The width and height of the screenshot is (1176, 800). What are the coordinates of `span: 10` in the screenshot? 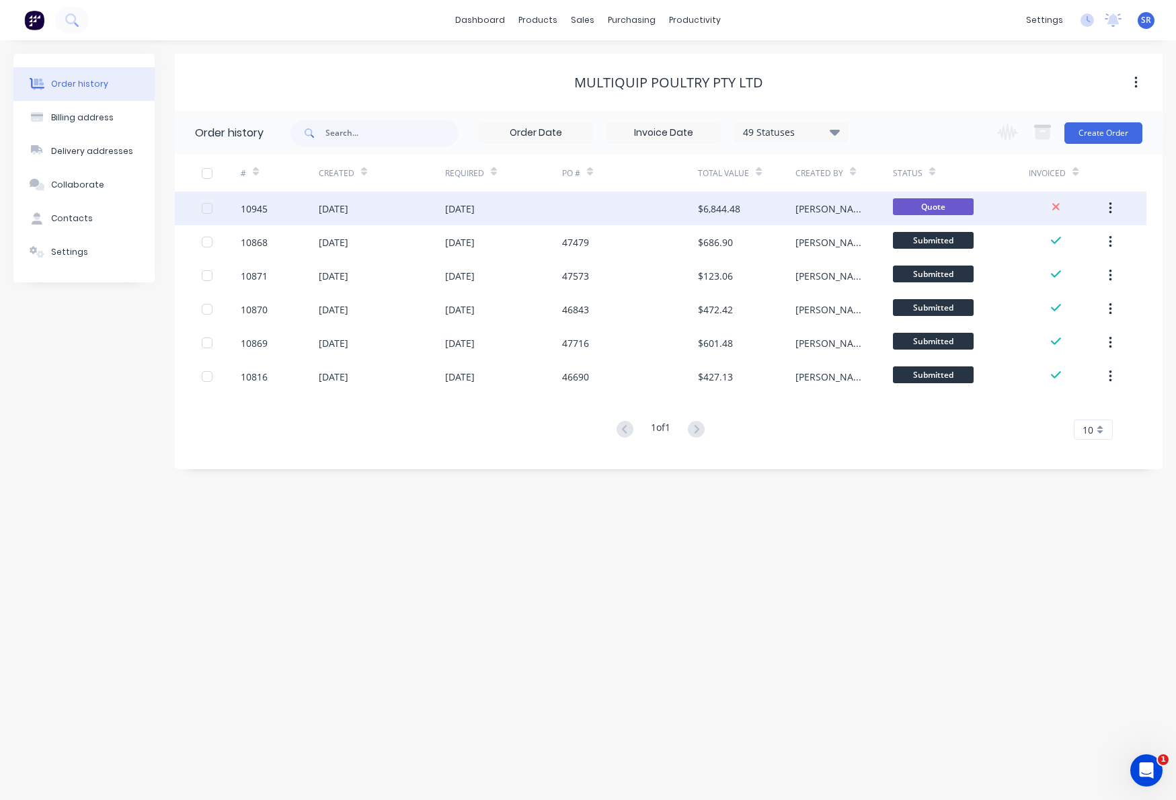 It's located at (1088, 430).